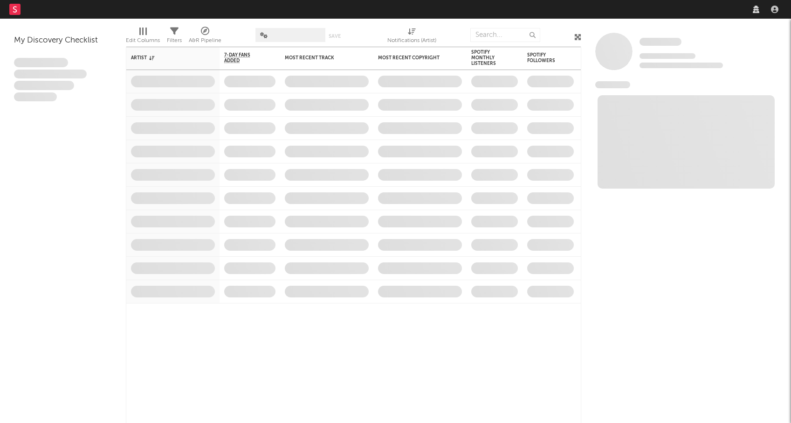  I want to click on span: Some Artist, so click(661, 42).